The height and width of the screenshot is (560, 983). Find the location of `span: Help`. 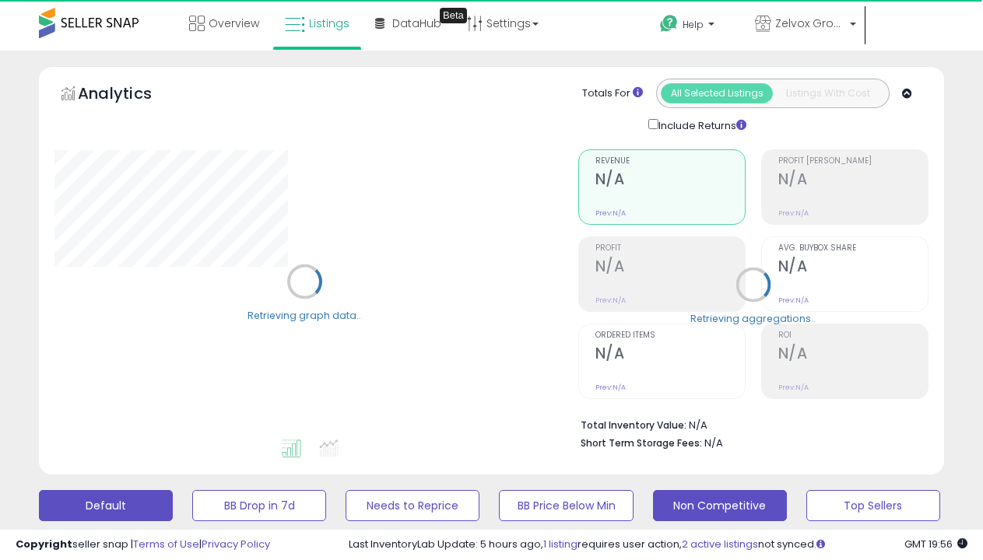

span: Help is located at coordinates (692, 24).